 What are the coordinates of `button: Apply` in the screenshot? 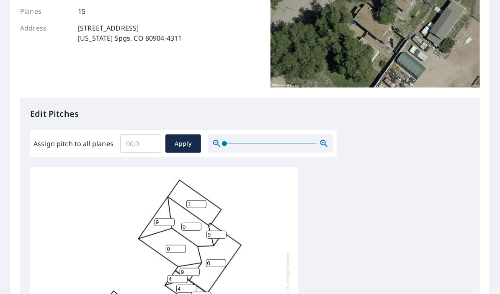 It's located at (183, 144).